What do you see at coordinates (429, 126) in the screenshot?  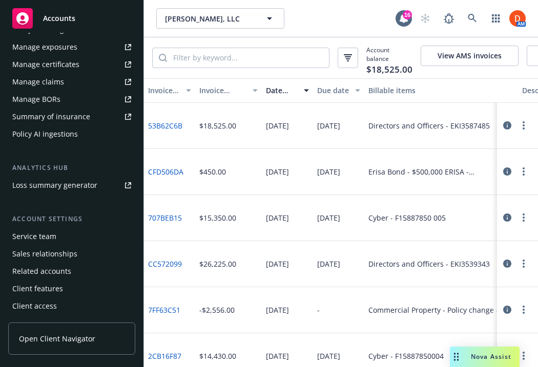 I see `div: Directors and Officers - EKI3587485` at bounding box center [429, 126].